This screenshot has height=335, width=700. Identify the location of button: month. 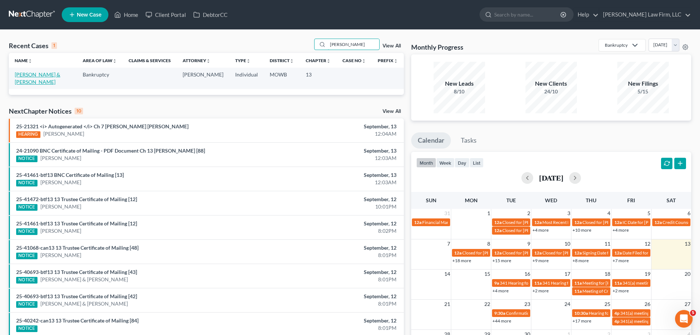
(426, 162).